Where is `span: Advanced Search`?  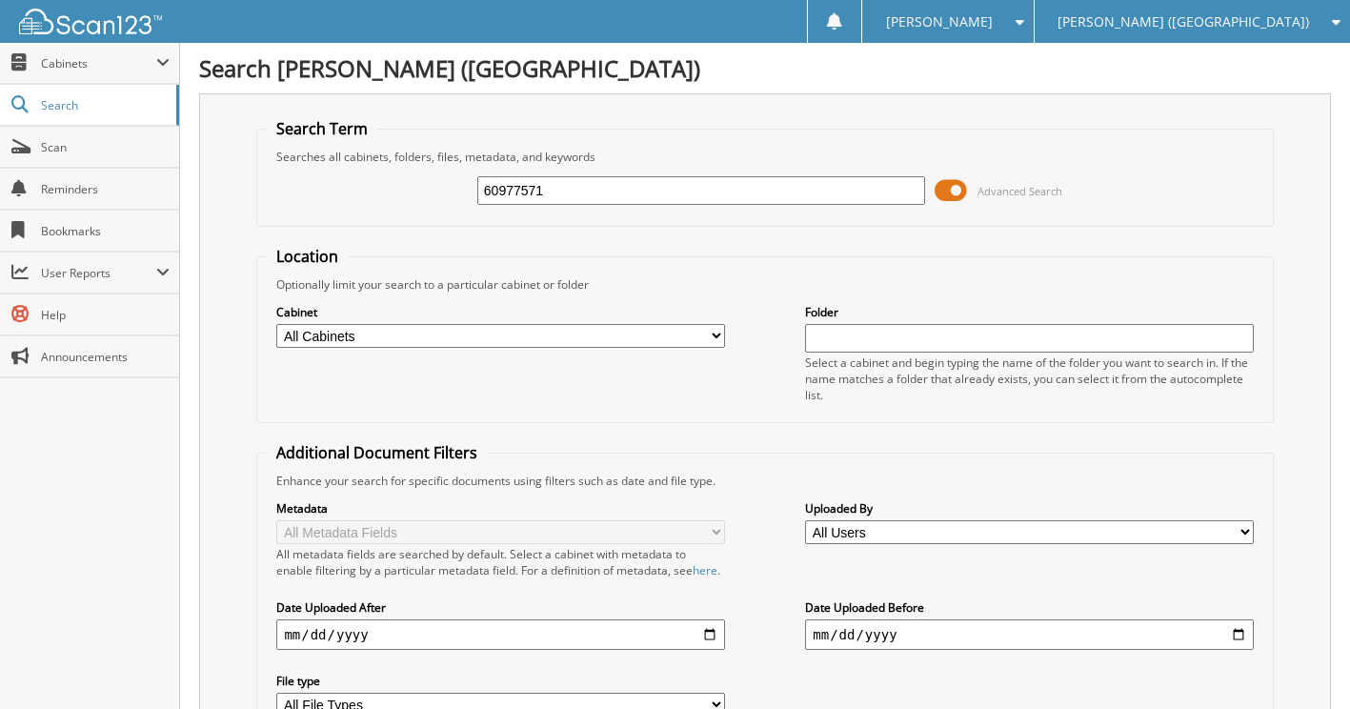
span: Advanced Search is located at coordinates (1019, 190).